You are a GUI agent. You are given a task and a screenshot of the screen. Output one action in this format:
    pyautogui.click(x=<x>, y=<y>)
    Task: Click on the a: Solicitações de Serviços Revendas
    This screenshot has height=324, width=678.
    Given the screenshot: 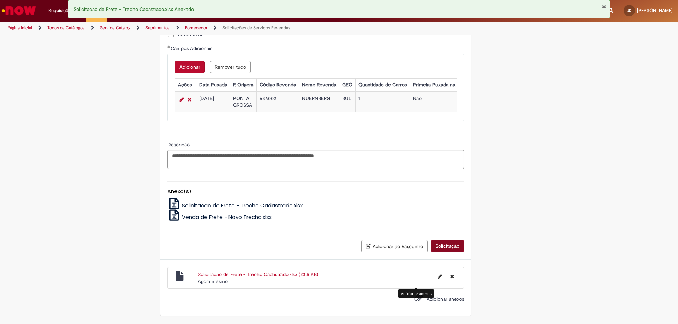 What is the action you would take?
    pyautogui.click(x=256, y=28)
    